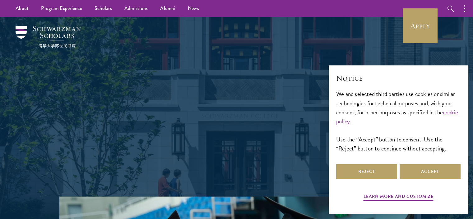  I want to click on h2: Notice, so click(398, 78).